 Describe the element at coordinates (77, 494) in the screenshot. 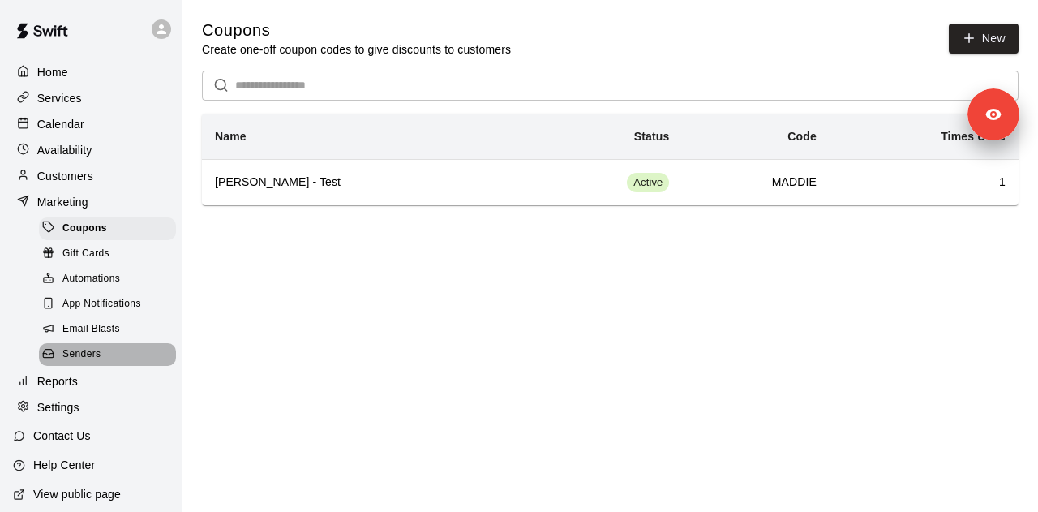

I see `p: View public page` at that location.